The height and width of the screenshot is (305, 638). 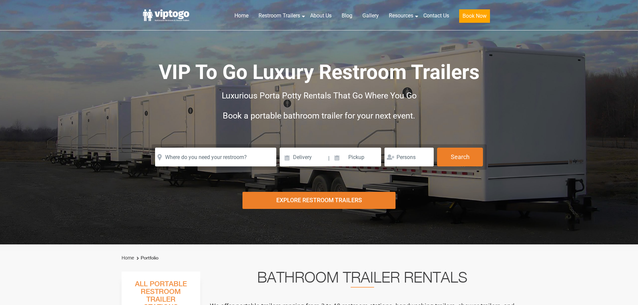 What do you see at coordinates (319, 96) in the screenshot?
I see `span: Luxurious Porta Potty Rentals That Go Where You Go` at bounding box center [319, 96].